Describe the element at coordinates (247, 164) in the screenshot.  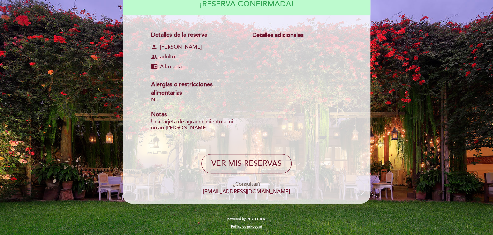
I see `button: VER MIS RESERVAS` at that location.